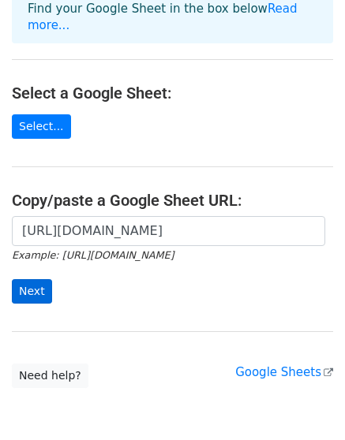  What do you see at coordinates (162, 17) in the screenshot?
I see `a: Read more...` at bounding box center [162, 17].